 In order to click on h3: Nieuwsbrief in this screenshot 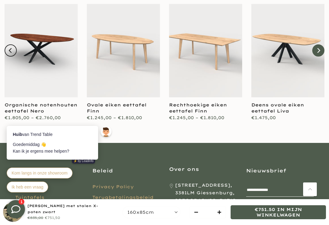, I will do `click(280, 171)`.